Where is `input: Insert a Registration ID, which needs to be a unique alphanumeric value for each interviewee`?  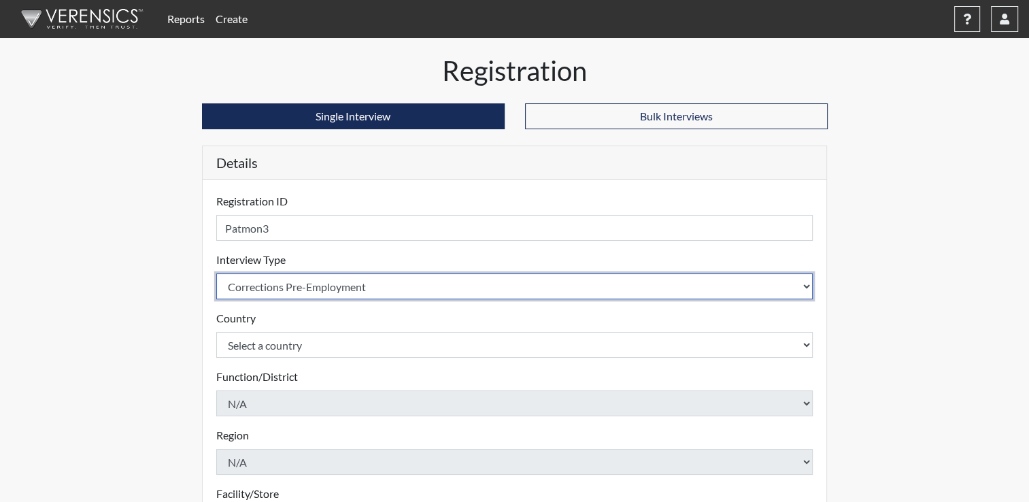 input: Insert a Registration ID, which needs to be a unique alphanumeric value for each interviewee is located at coordinates (515, 228).